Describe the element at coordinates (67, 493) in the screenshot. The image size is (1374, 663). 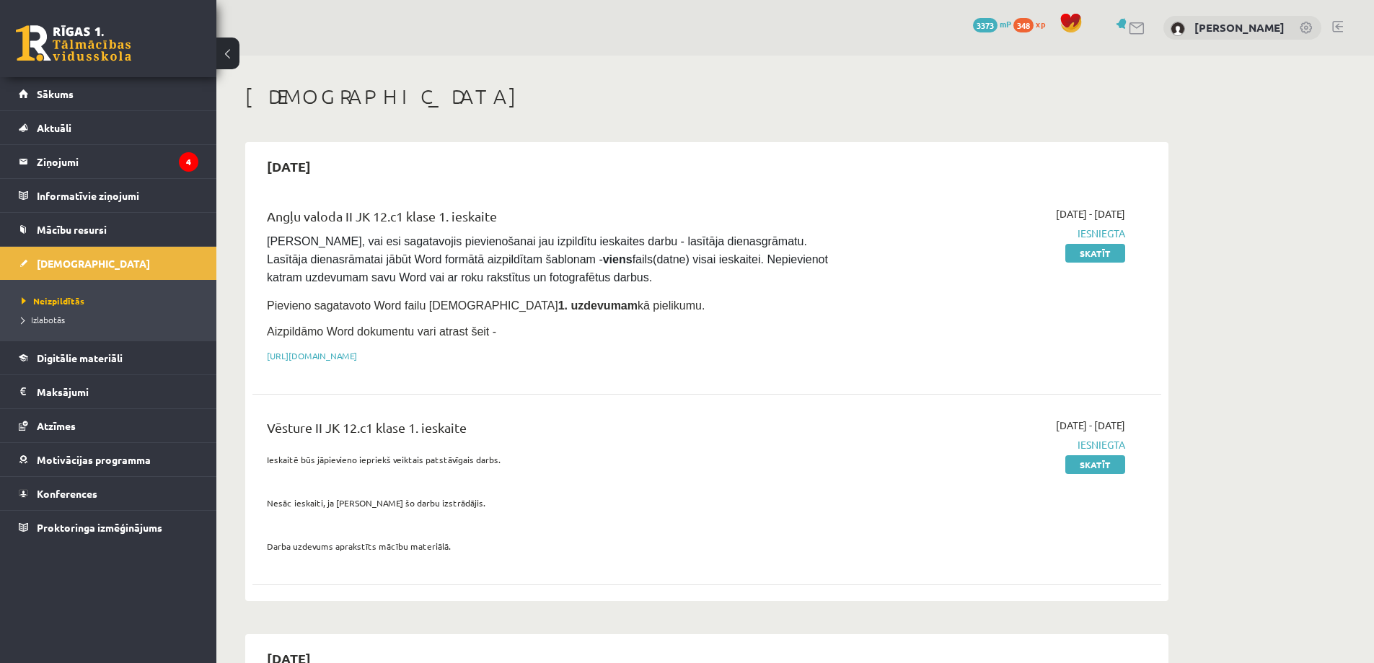
I see `span: Konferences` at that location.